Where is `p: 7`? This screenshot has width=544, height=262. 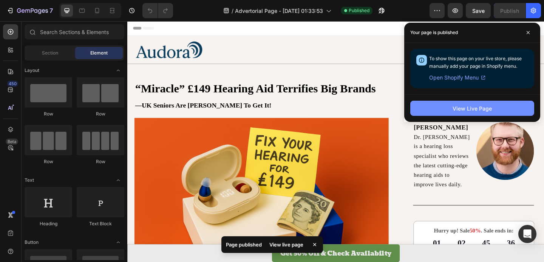 p: 7 is located at coordinates (51, 11).